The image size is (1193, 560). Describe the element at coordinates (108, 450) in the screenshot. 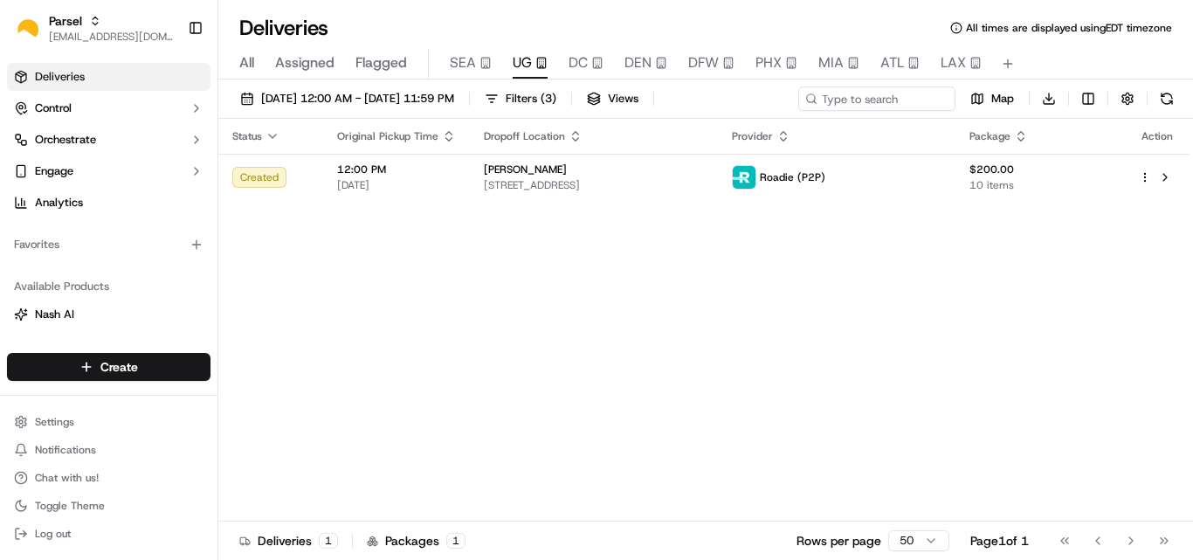

I see `button: Notifications` at that location.